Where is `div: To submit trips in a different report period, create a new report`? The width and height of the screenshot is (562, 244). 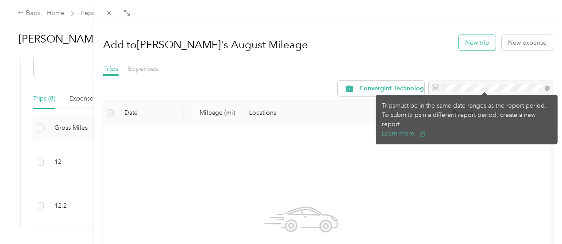 div: To submit trips in a different report period, create a new report is located at coordinates (466, 119).